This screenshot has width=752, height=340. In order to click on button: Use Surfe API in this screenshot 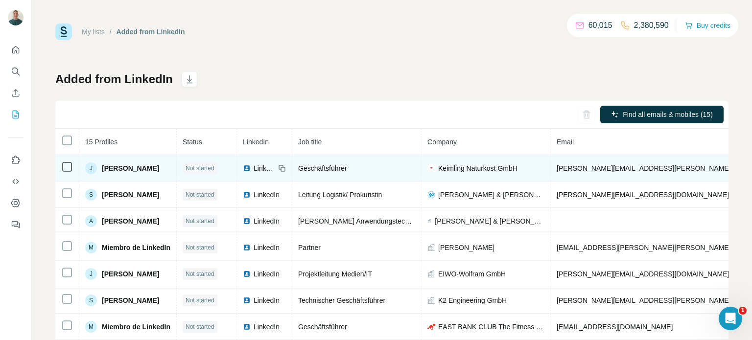, I will do `click(16, 182)`.